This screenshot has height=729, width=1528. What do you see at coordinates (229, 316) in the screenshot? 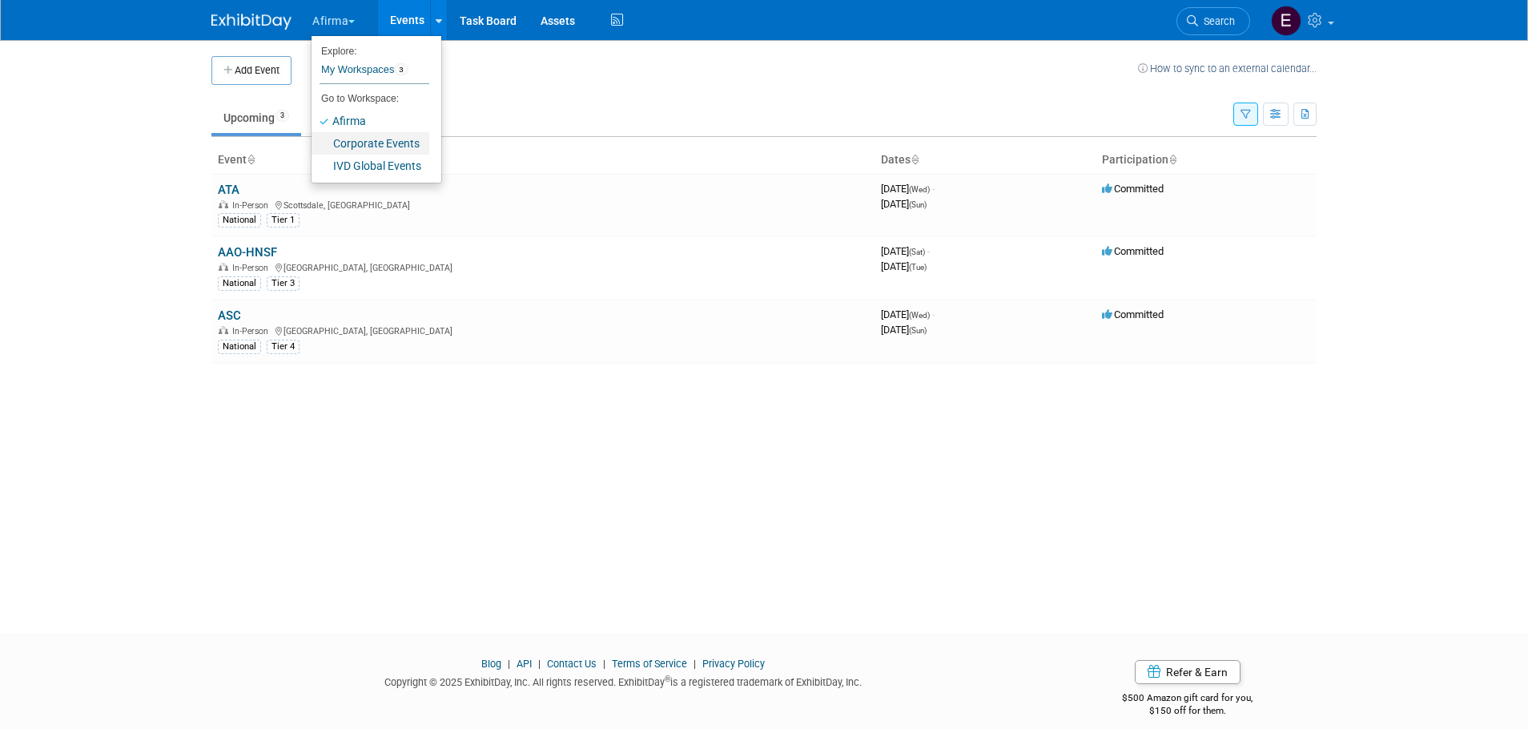
I see `a: ASC` at bounding box center [229, 316].